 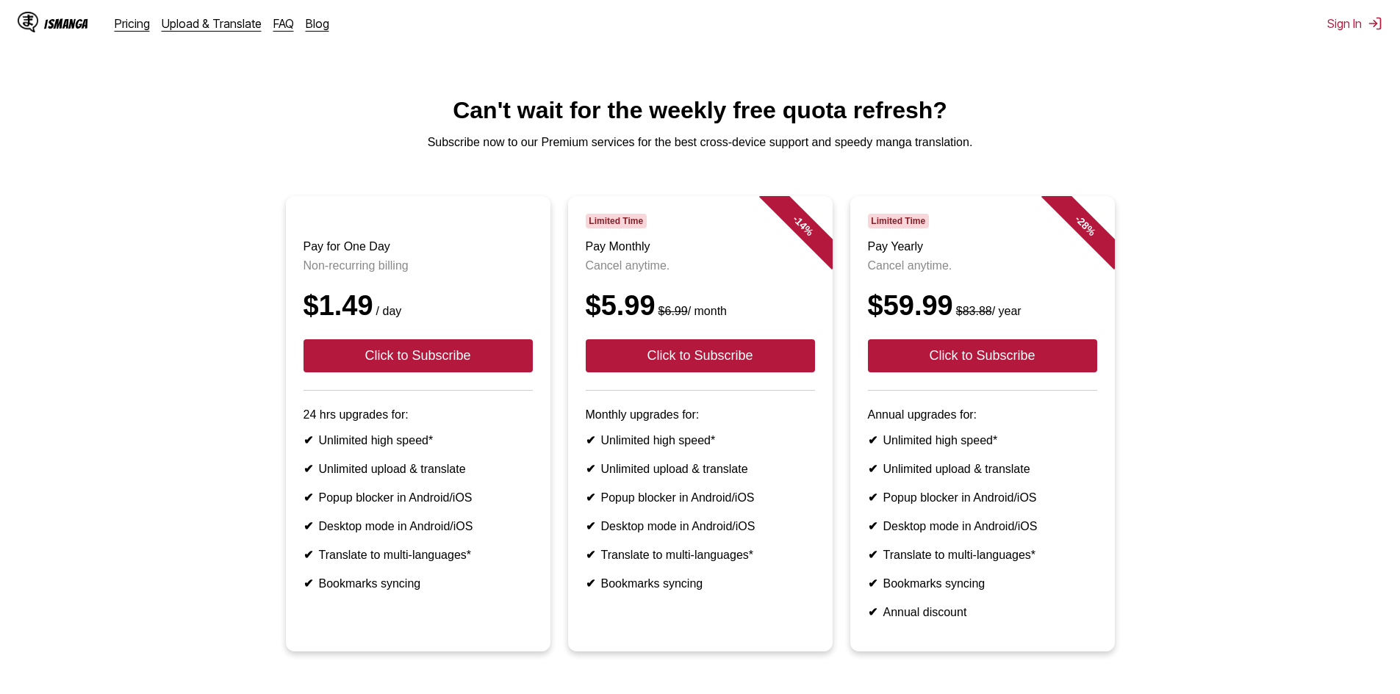 I want to click on p: Annual upgrades for:, so click(x=982, y=415).